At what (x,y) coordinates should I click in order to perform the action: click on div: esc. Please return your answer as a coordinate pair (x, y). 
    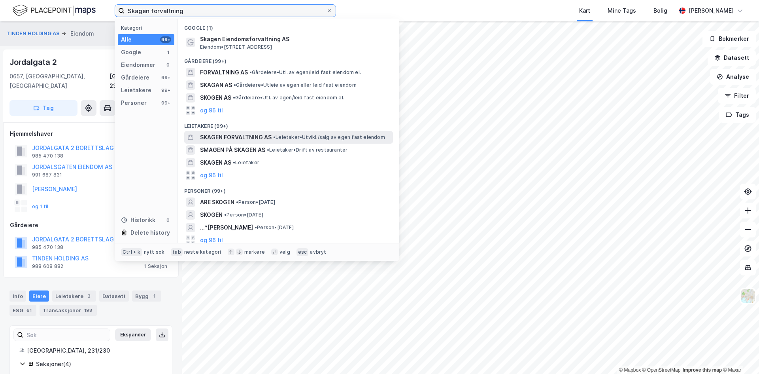
    Looking at the image, I should click on (302, 252).